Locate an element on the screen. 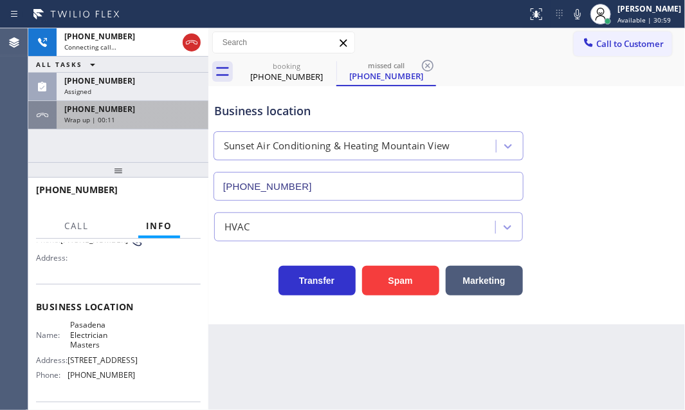  button: Info is located at coordinates (159, 226).